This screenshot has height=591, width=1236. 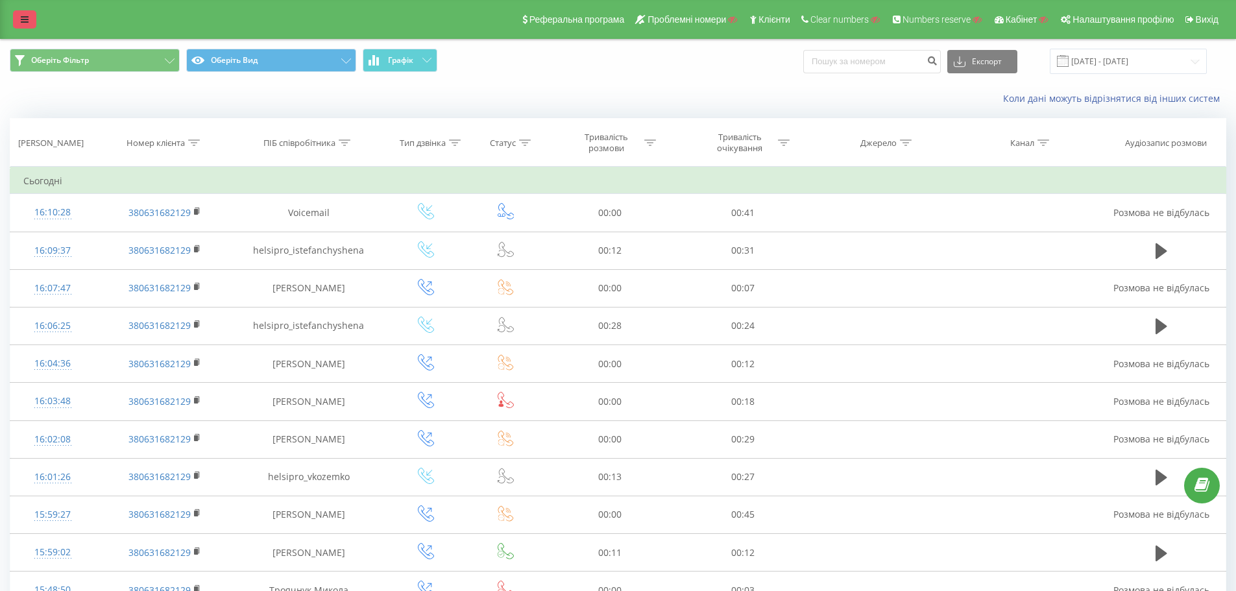 I want to click on td: 00:18, so click(x=743, y=402).